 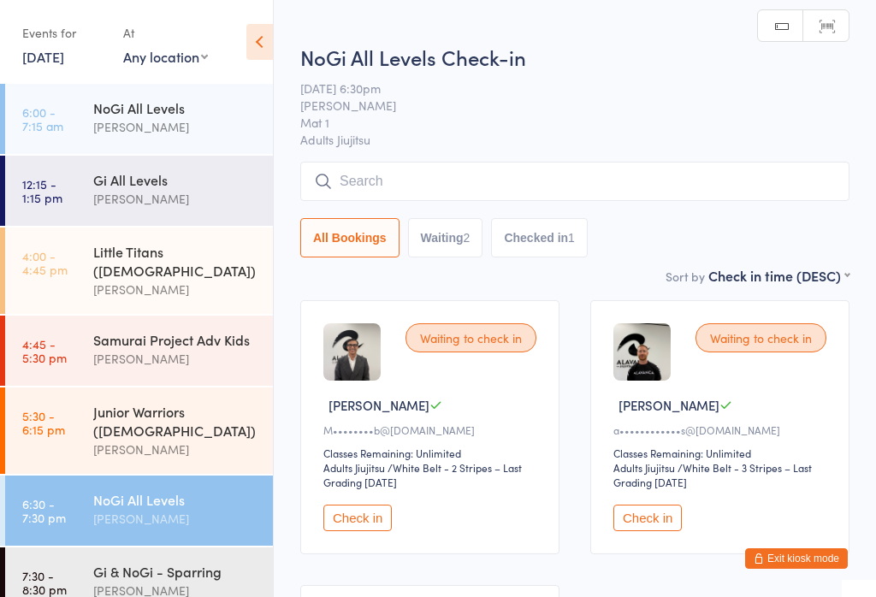 What do you see at coordinates (175, 180) in the screenshot?
I see `div: Gi All Levels` at bounding box center [175, 180].